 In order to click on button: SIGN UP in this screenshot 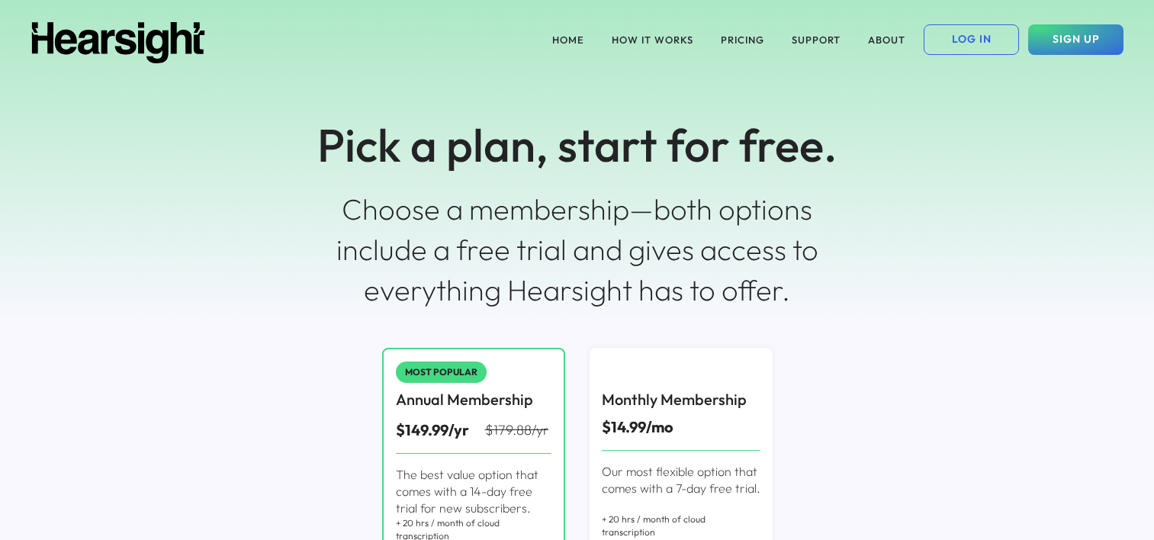, I will do `click(1075, 40)`.